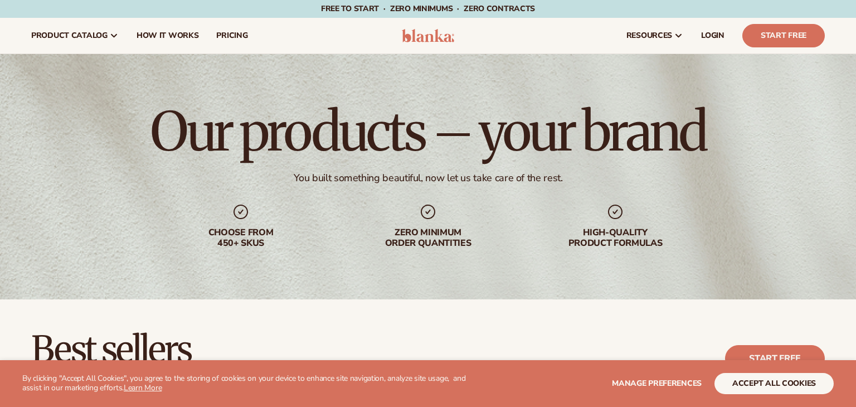  I want to click on a: logo, so click(428, 36).